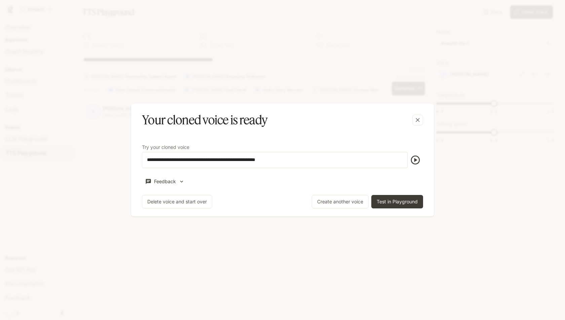  Describe the element at coordinates (205, 120) in the screenshot. I see `h5: Your cloned voice is ready` at that location.